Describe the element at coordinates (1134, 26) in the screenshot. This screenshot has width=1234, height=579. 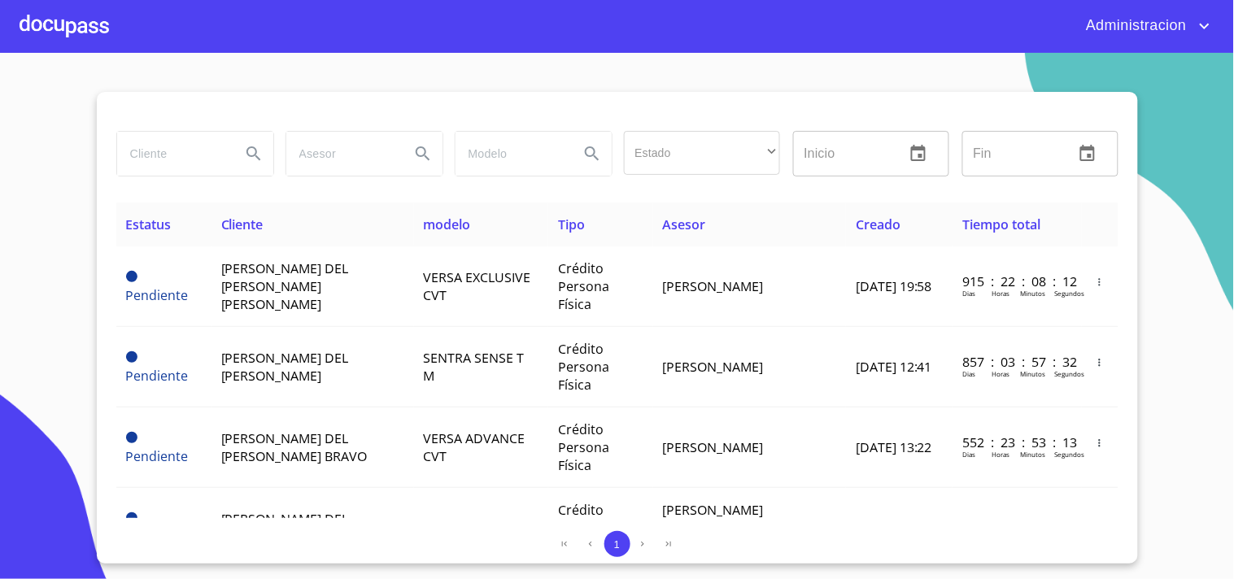
I see `span: Administracion` at that location.